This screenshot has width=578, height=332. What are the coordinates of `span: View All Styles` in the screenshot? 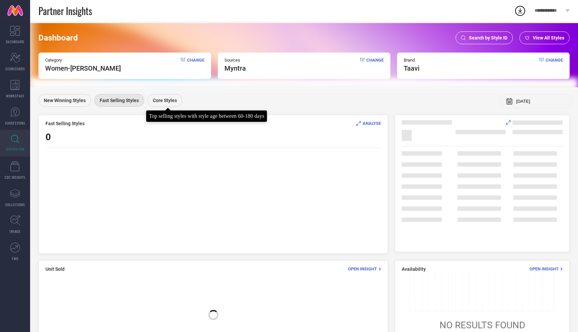 It's located at (548, 38).